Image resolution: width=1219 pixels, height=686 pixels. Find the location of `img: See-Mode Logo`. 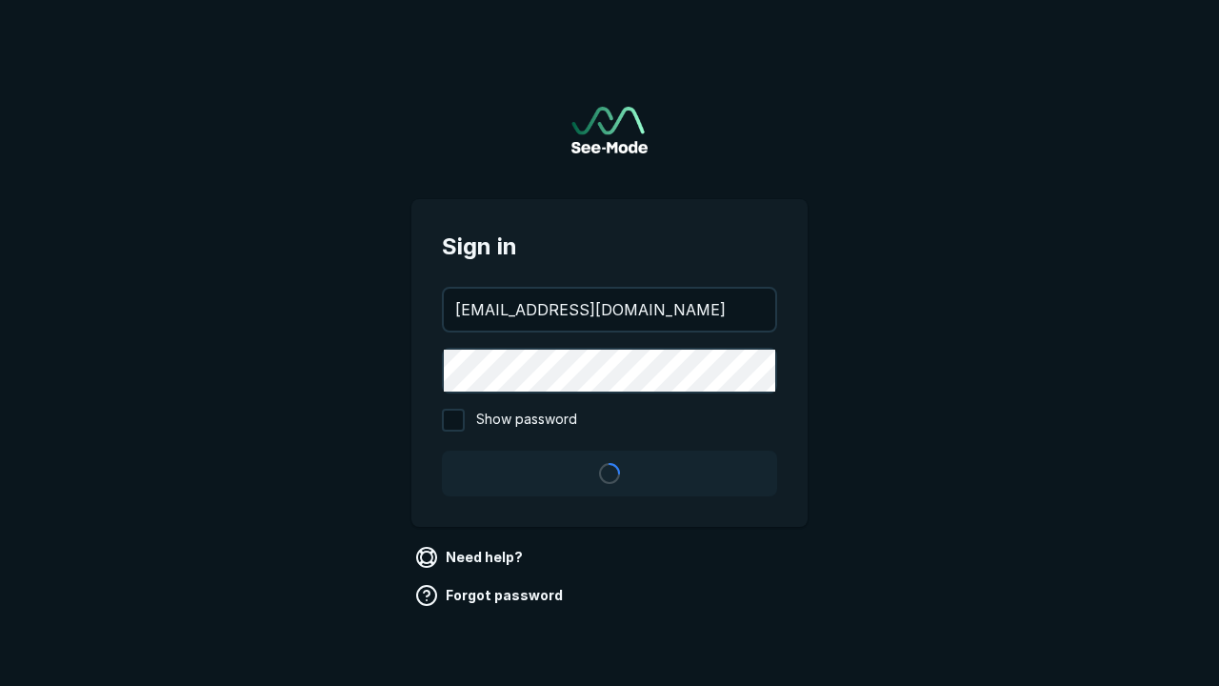

img: See-Mode Logo is located at coordinates (609, 130).